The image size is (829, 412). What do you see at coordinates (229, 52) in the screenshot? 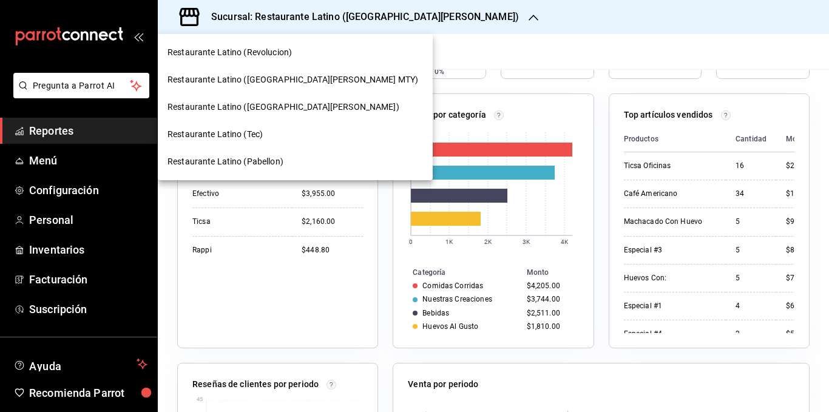
I see `span: Restaurante Latino (Revolucion)` at bounding box center [229, 52].